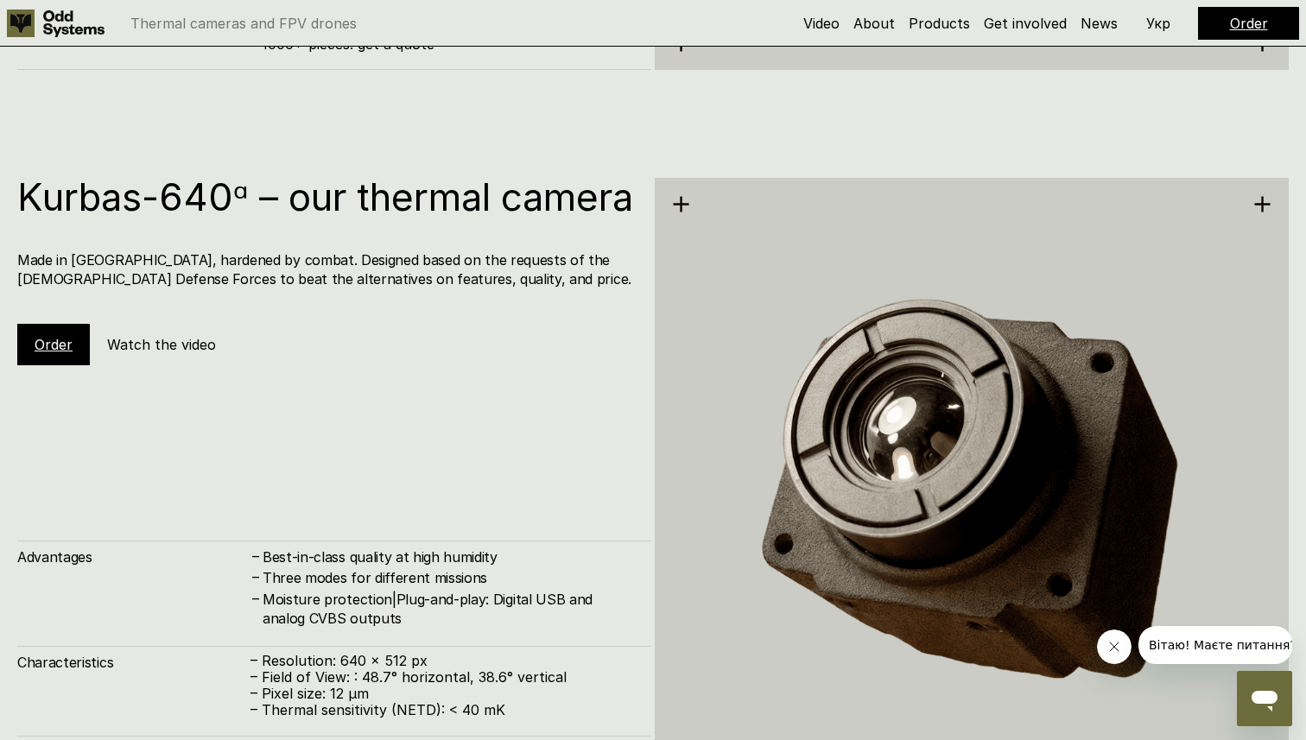 This screenshot has width=1306, height=740. What do you see at coordinates (326, 197) in the screenshot?
I see `h1: Kurbas-640ᵅ – our thermal camera` at bounding box center [326, 197].